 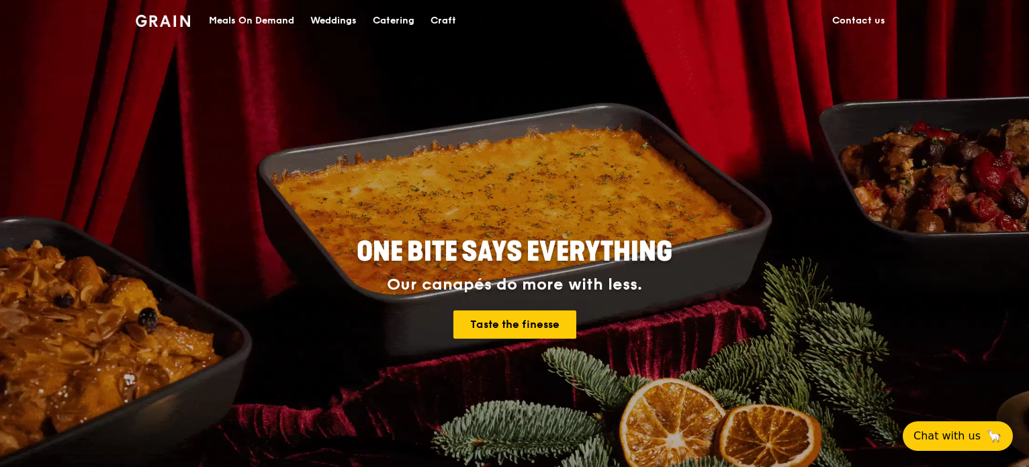 I want to click on a: Catering, so click(x=393, y=21).